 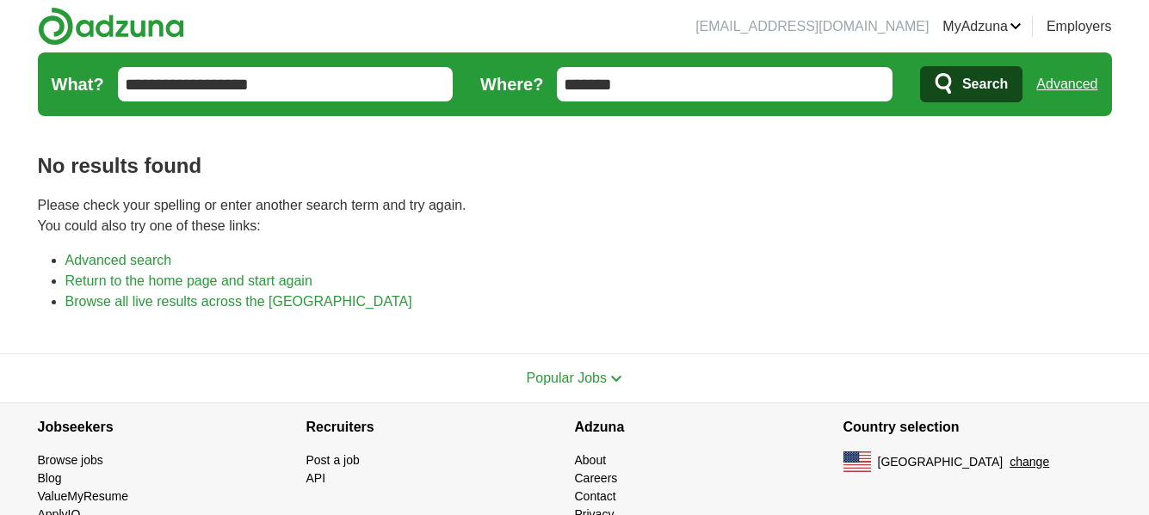 What do you see at coordinates (978, 428) in the screenshot?
I see `h4: Country selection` at bounding box center [978, 428].